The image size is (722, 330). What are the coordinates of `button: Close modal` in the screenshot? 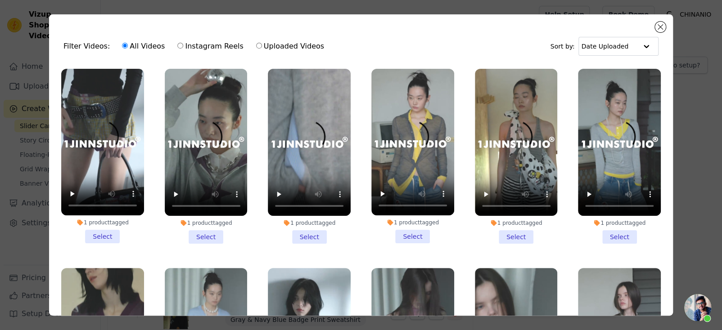 It's located at (660, 27).